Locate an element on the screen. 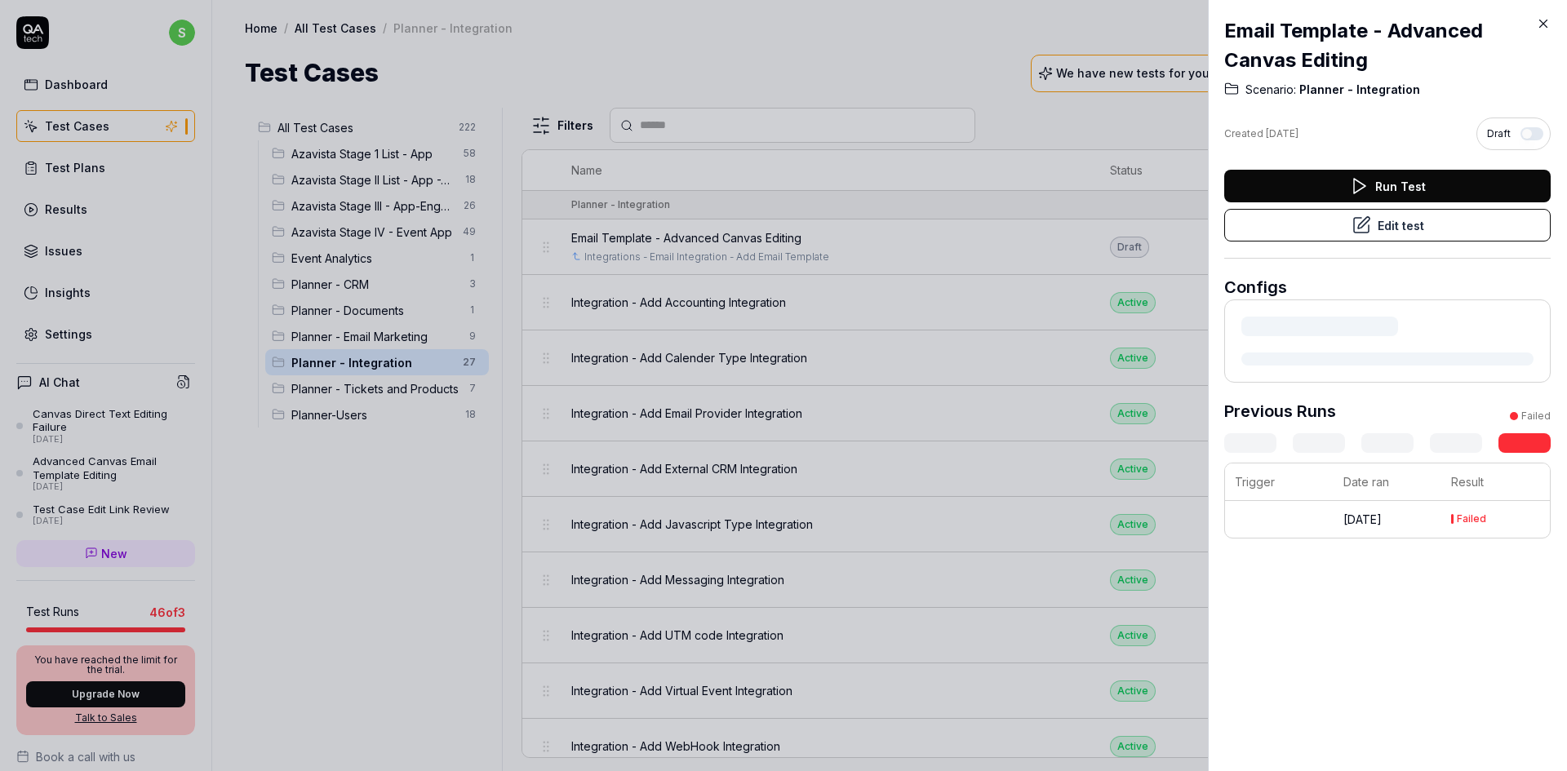 The image size is (1567, 771). span: Planner - Integration is located at coordinates (1358, 90).